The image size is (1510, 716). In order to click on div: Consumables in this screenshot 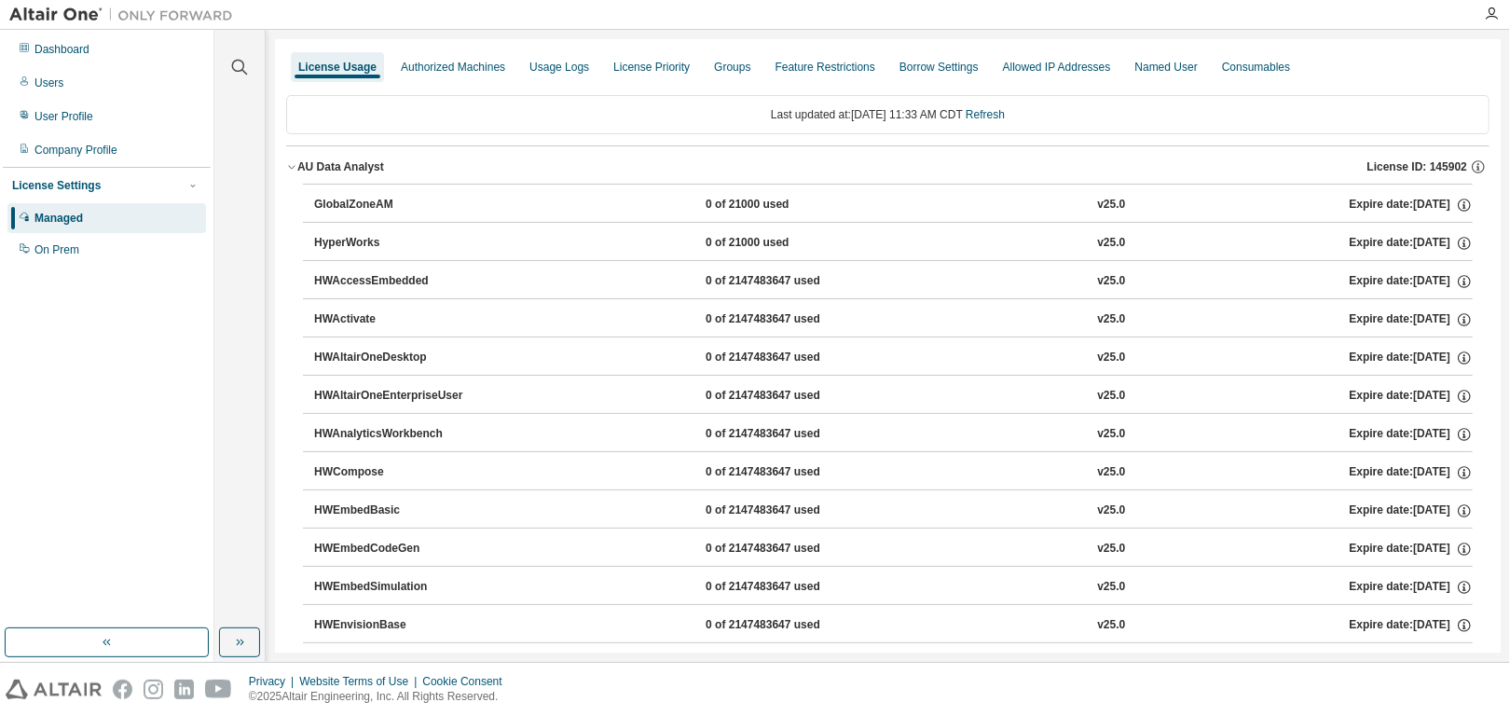, I will do `click(1256, 67)`.